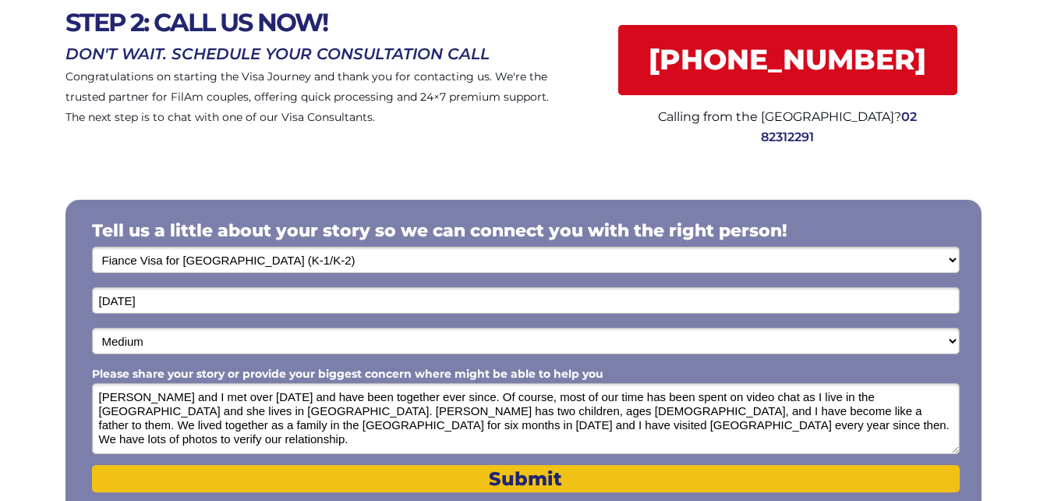 The width and height of the screenshot is (1047, 501). I want to click on span: Please share your story or provide your biggest concern where might be able to help you, so click(348, 373).